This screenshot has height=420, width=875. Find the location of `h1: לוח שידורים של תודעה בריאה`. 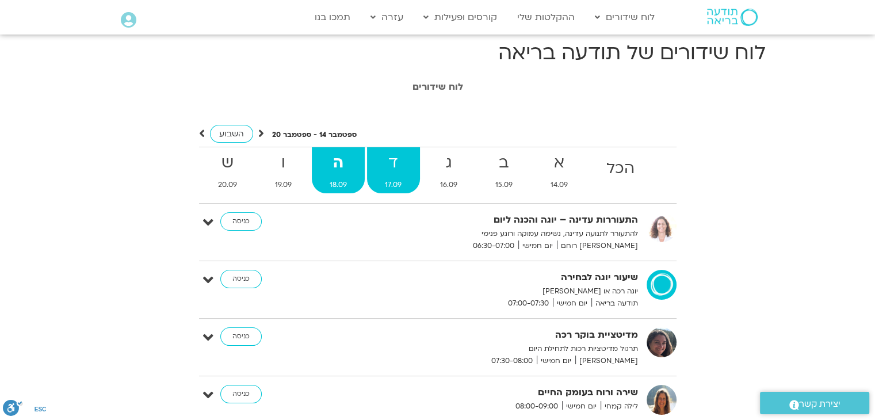

h1: לוח שידורים של תודעה בריאה is located at coordinates (438, 53).